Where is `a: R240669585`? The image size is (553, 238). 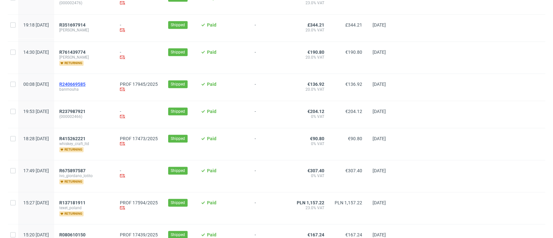
a: R240669585 is located at coordinates (73, 84).